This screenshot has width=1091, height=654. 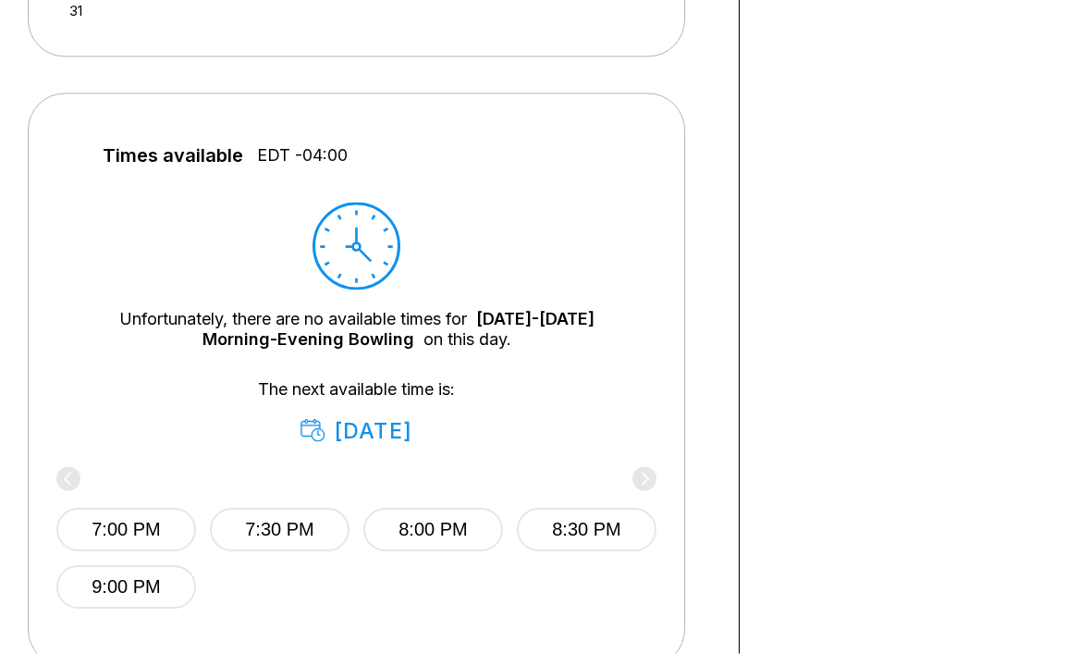 I want to click on span: Times available, so click(x=173, y=155).